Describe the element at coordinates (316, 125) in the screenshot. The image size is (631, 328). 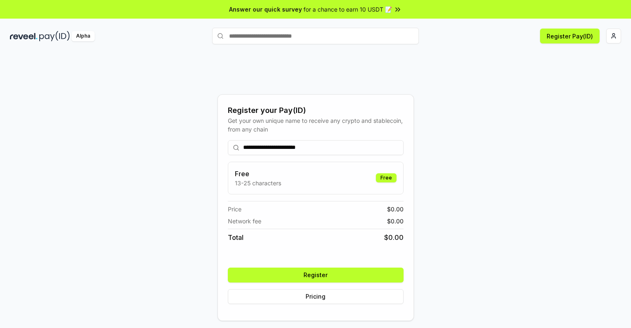
I see `div: Get your own unique name to receive any crypto and stablecoin, from any chain` at that location.